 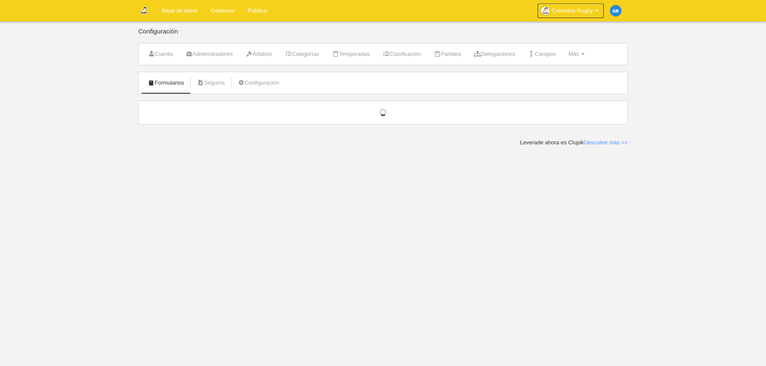 I want to click on a: Descubre más >>, so click(x=606, y=142).